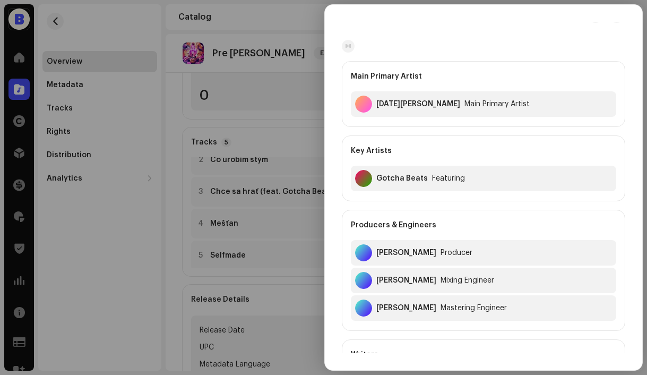 The height and width of the screenshot is (375, 647). Describe the element at coordinates (483, 151) in the screenshot. I see `div: Key Artists` at that location.